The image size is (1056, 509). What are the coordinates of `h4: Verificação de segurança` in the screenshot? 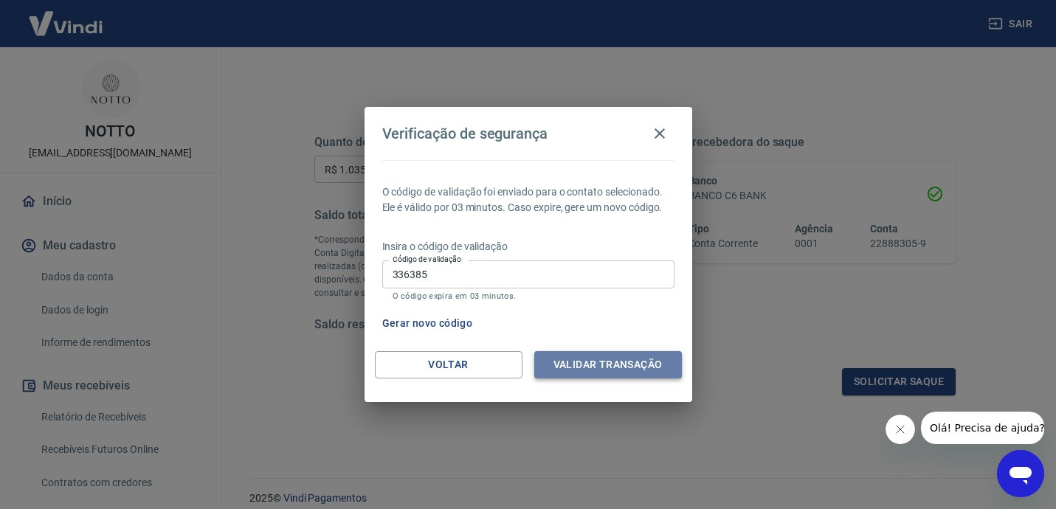 It's located at (465, 134).